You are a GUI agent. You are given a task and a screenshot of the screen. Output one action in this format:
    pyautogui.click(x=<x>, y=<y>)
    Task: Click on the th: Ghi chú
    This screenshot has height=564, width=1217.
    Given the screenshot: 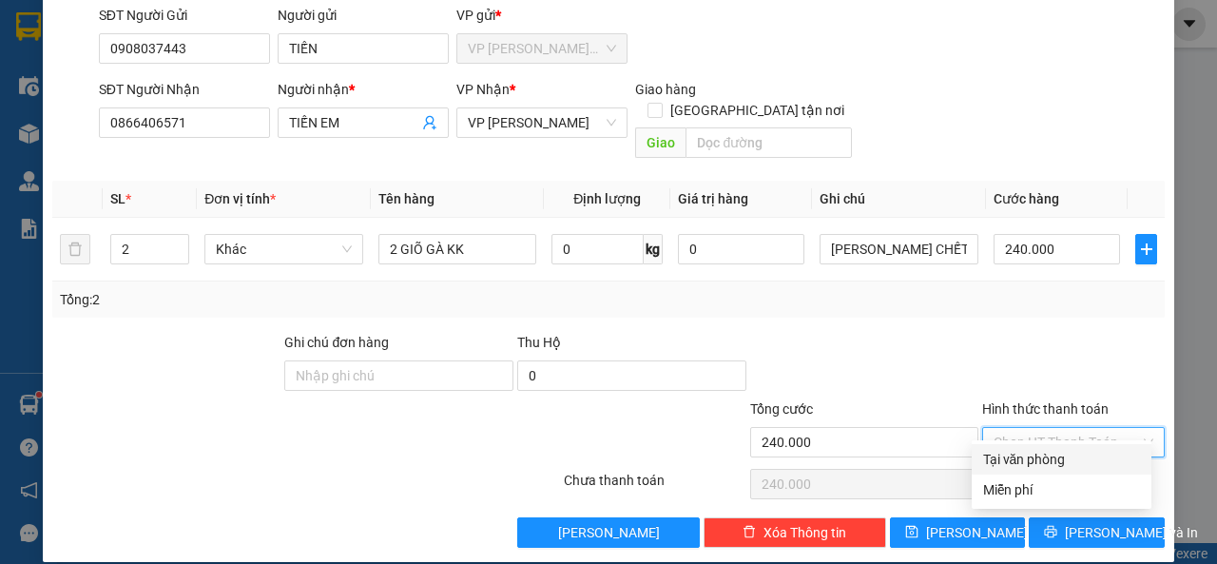 What is the action you would take?
    pyautogui.click(x=899, y=199)
    